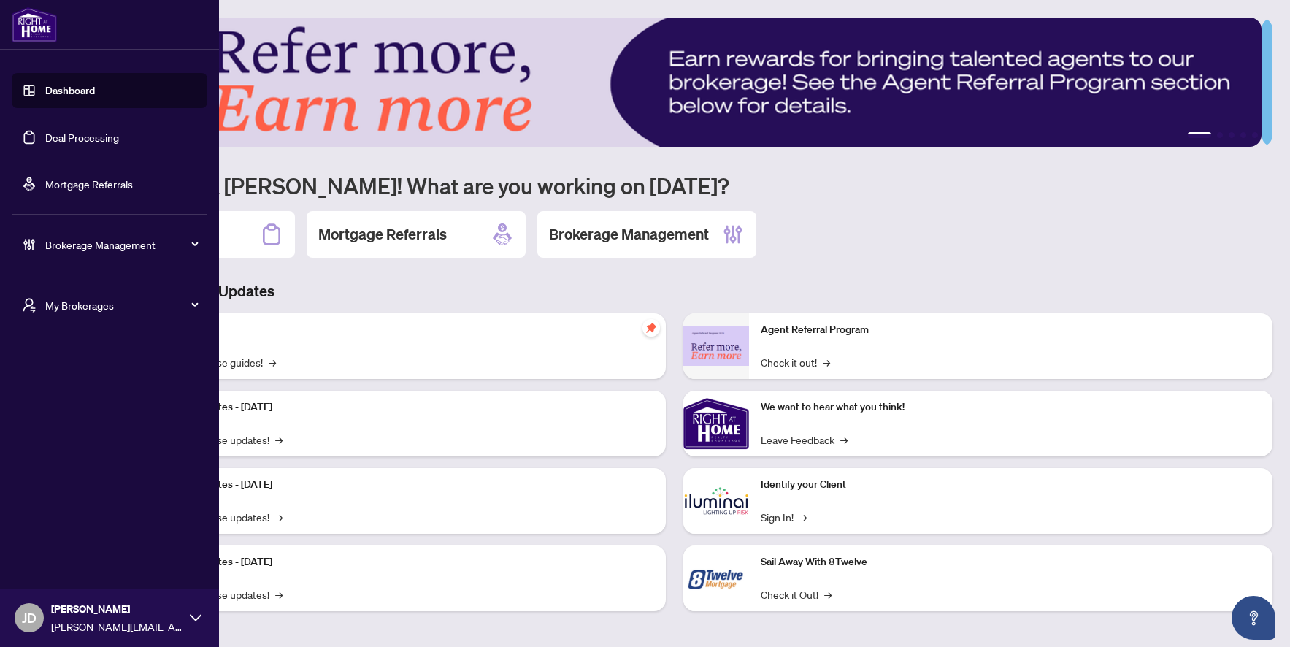 This screenshot has width=1290, height=647. Describe the element at coordinates (1011, 408) in the screenshot. I see `p: We want to hear what you think!` at that location.